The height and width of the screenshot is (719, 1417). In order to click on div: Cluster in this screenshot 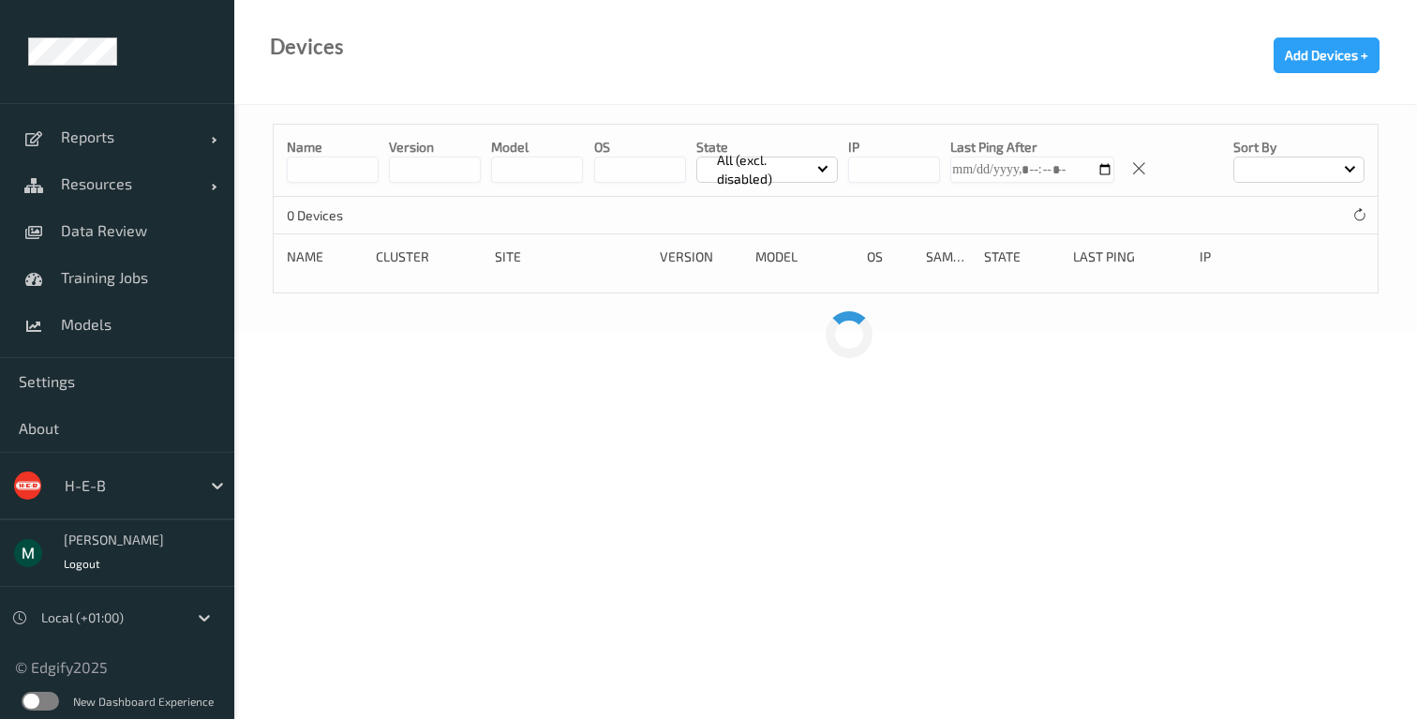, I will do `click(428, 257)`.